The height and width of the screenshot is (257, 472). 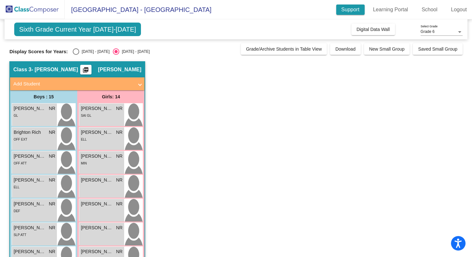 What do you see at coordinates (44, 97) in the screenshot?
I see `div: Boys : 15` at bounding box center [44, 97].